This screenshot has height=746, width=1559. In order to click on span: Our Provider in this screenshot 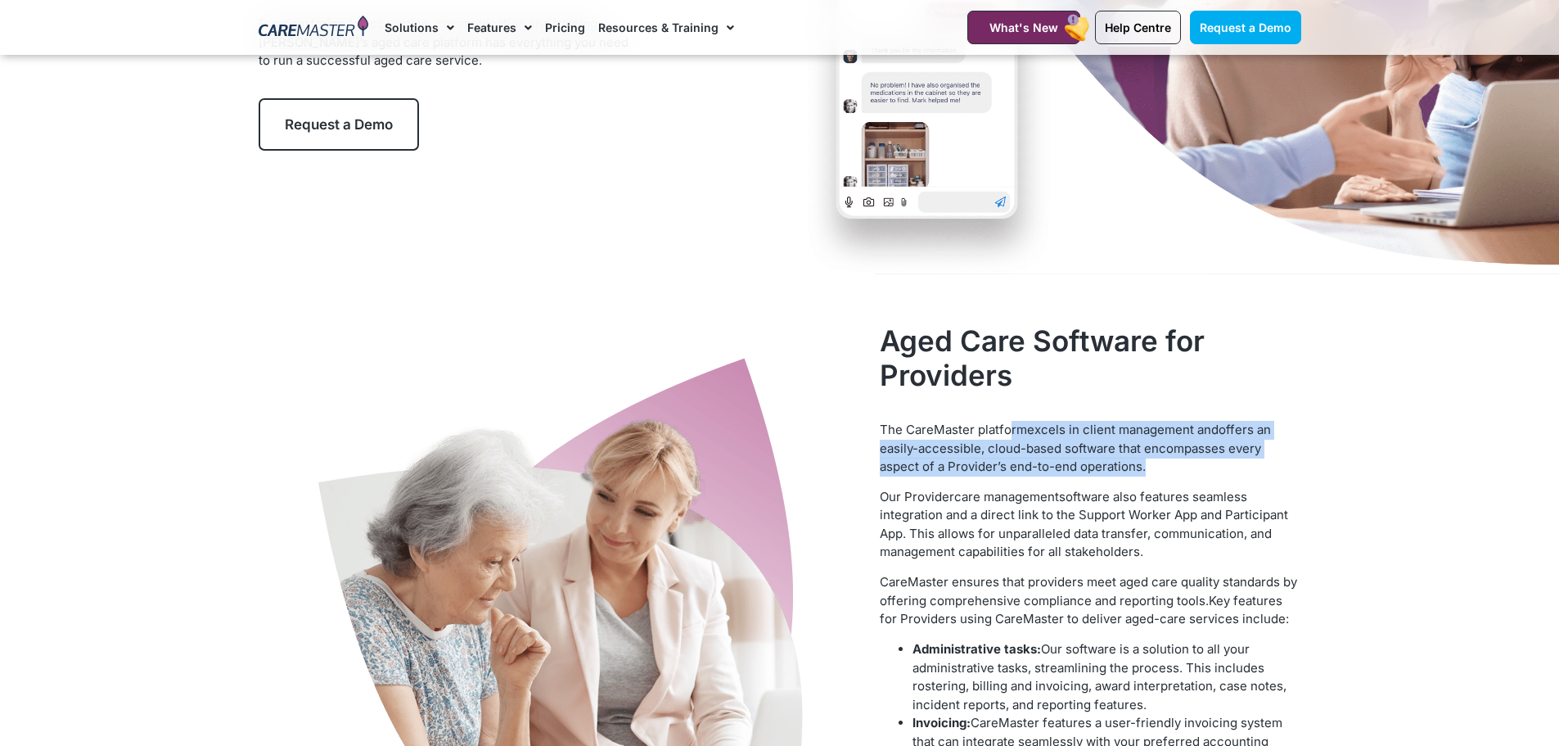, I will do `click(917, 496)`.